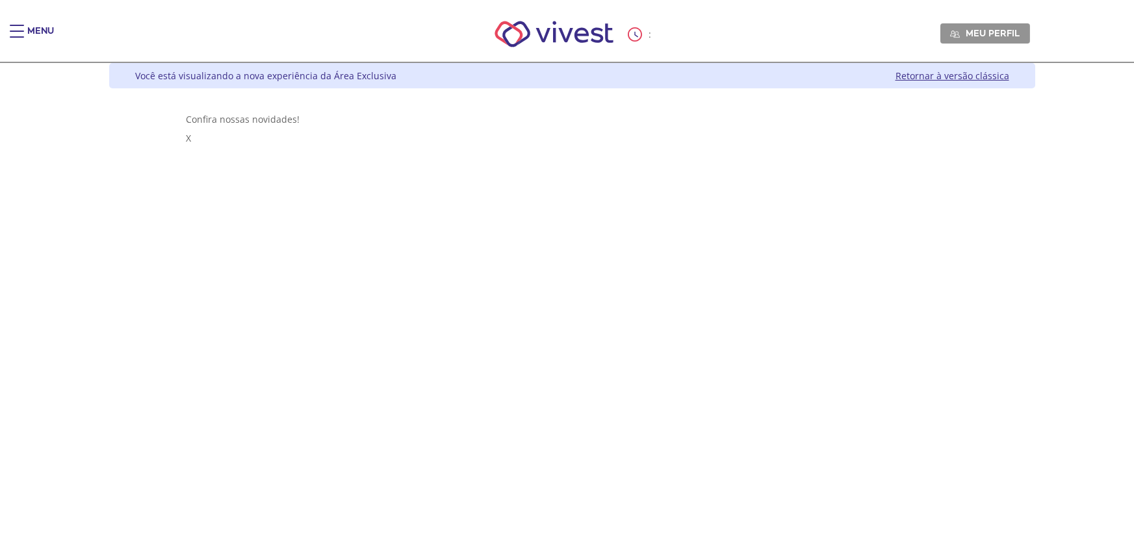  I want to click on div: Menu, so click(40, 38).